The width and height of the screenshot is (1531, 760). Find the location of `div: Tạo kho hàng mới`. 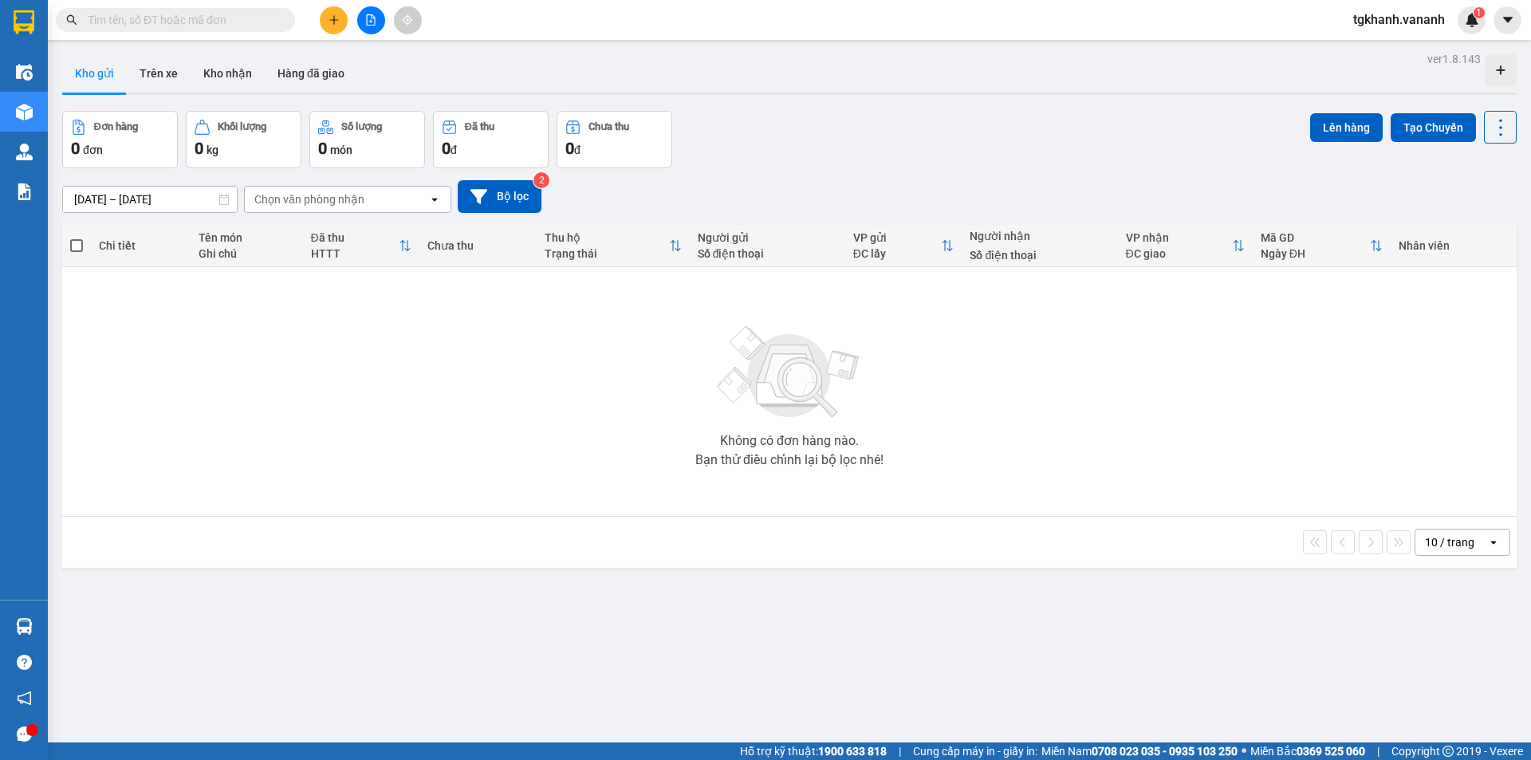

div: Tạo kho hàng mới is located at coordinates (1501, 70).